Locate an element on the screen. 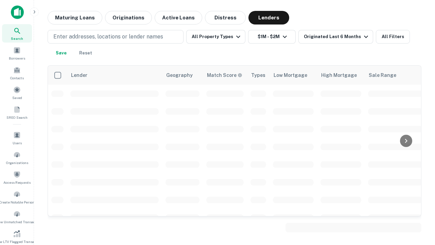  button: Enter addresses, locations or lender names is located at coordinates (116, 37).